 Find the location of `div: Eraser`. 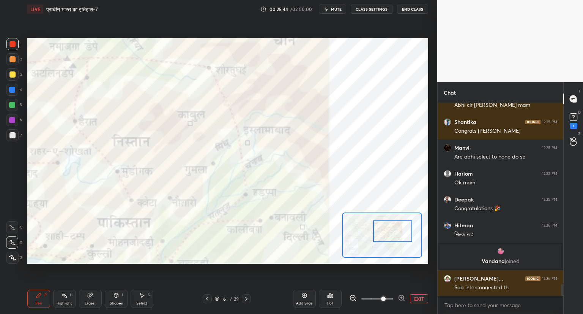

div: Eraser is located at coordinates (90, 303).